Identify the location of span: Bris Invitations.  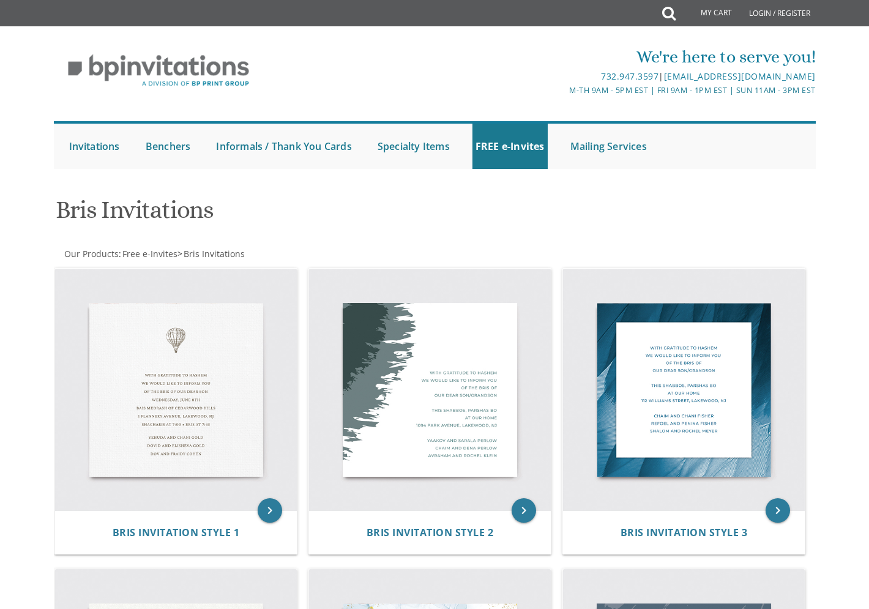
(214, 253).